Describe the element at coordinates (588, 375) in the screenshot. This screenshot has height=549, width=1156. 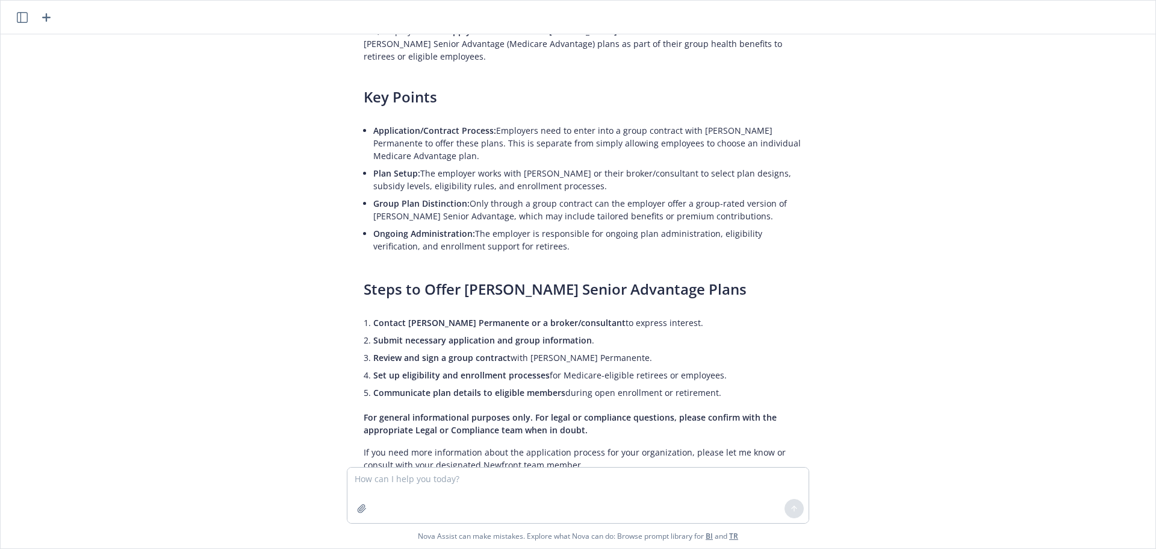
I see `li: for Medicare-eligible retirees or employees.` at that location.